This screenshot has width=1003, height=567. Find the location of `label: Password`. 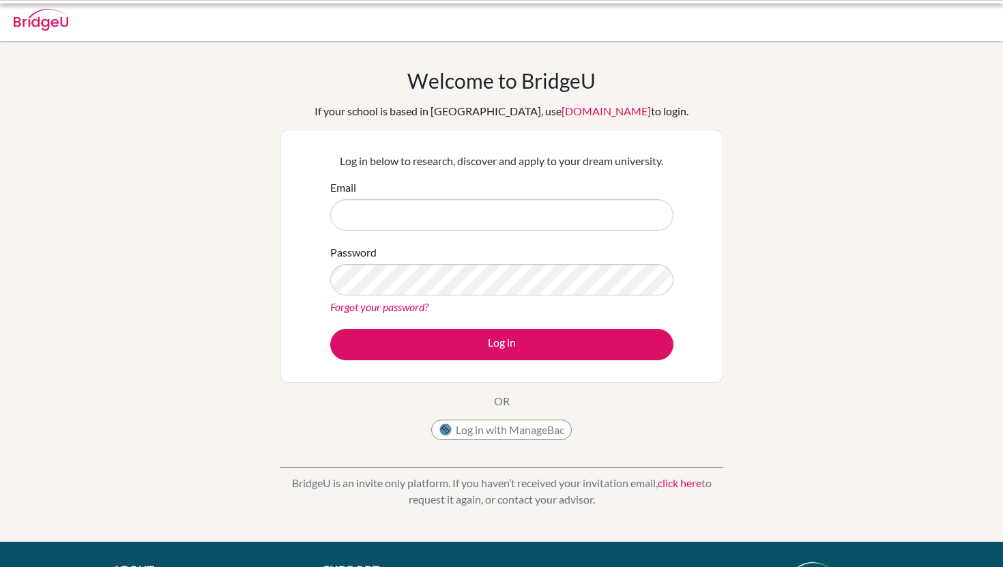

label: Password is located at coordinates (353, 252).